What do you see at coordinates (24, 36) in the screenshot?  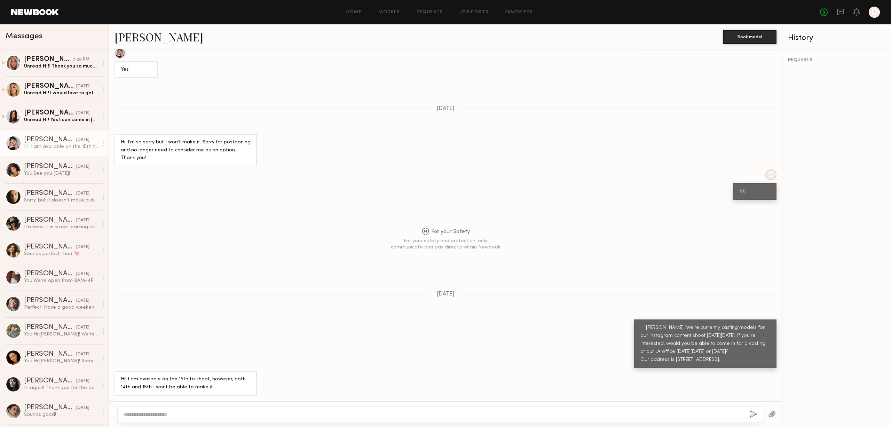 I see `span: Messages` at bounding box center [24, 36].